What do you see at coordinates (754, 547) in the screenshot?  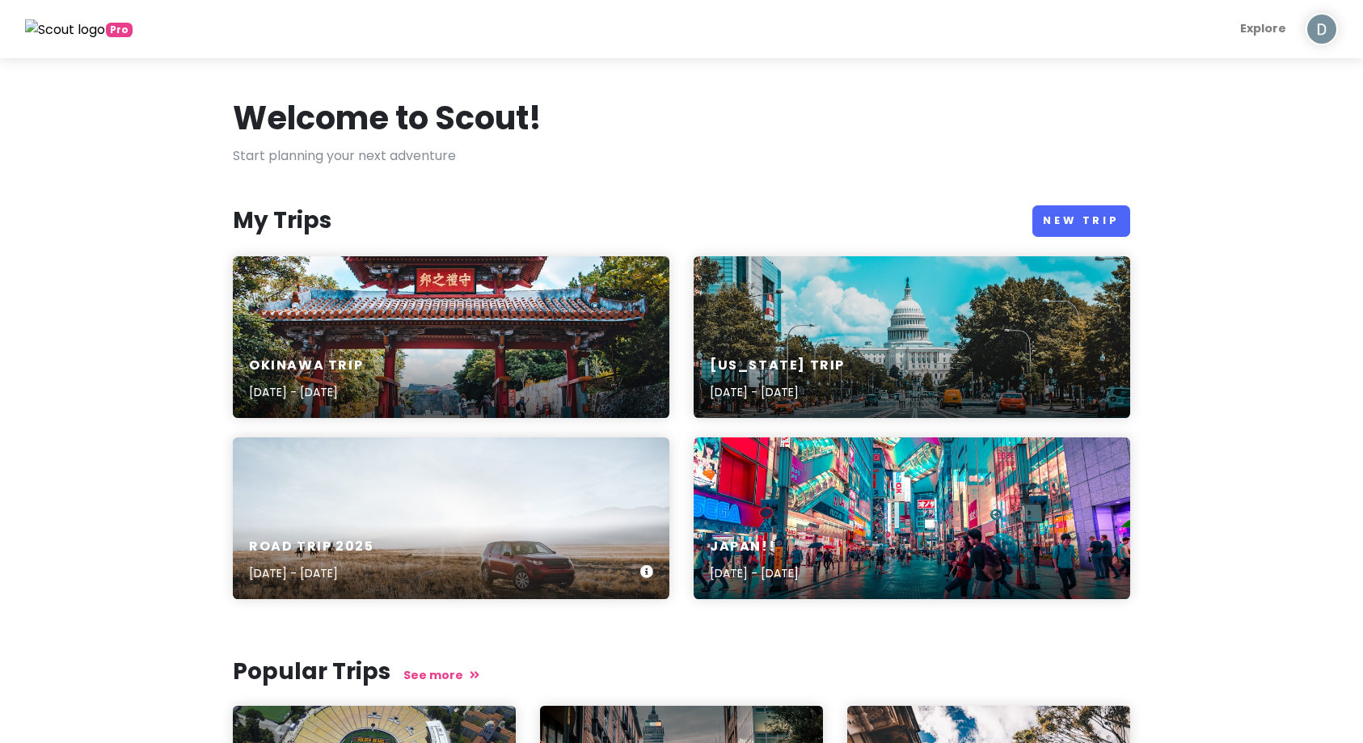 I see `h6: JAPAN!!` at bounding box center [754, 547].